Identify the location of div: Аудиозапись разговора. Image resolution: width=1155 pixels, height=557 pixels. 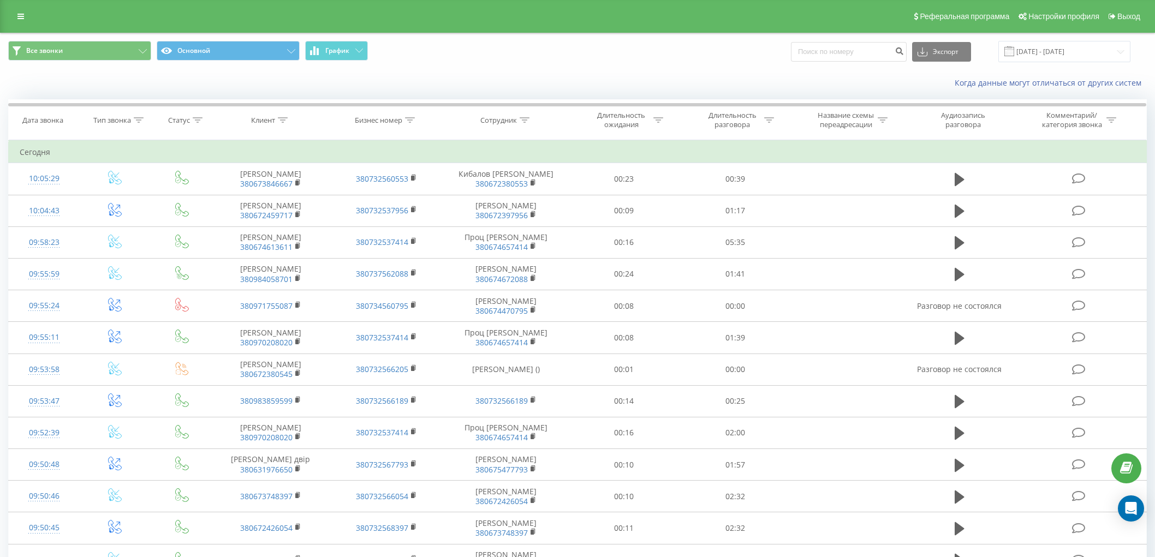
(963, 120).